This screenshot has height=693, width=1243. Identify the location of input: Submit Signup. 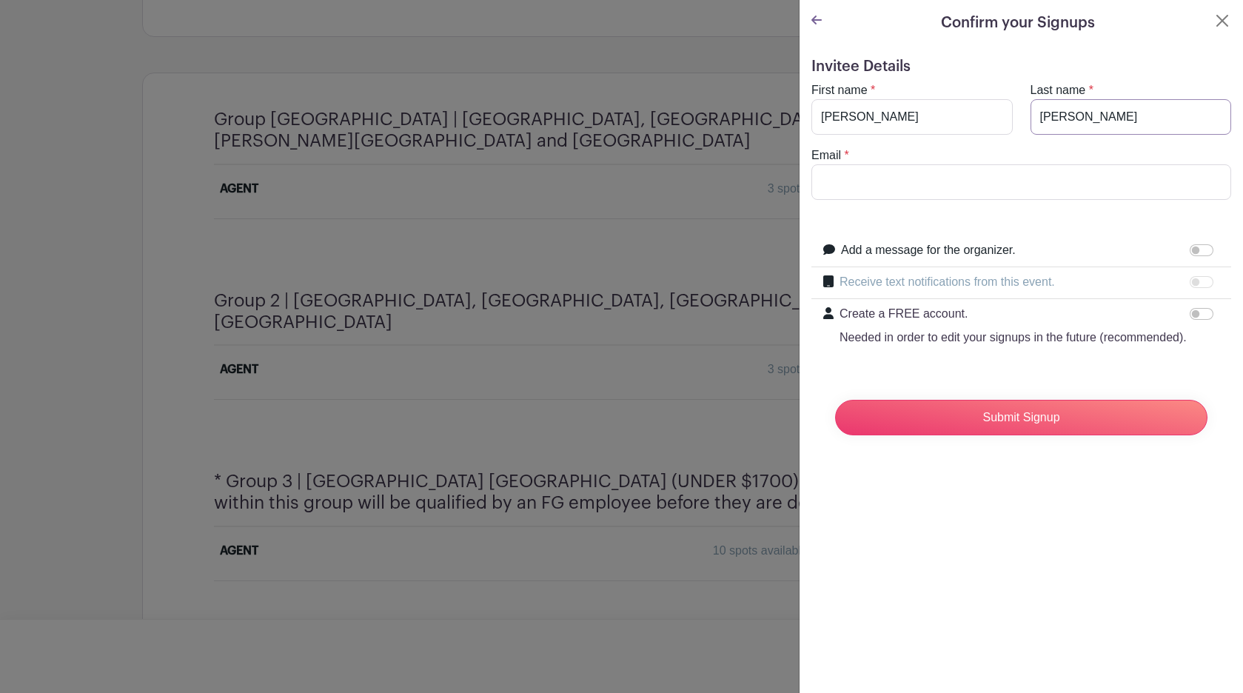
(1021, 418).